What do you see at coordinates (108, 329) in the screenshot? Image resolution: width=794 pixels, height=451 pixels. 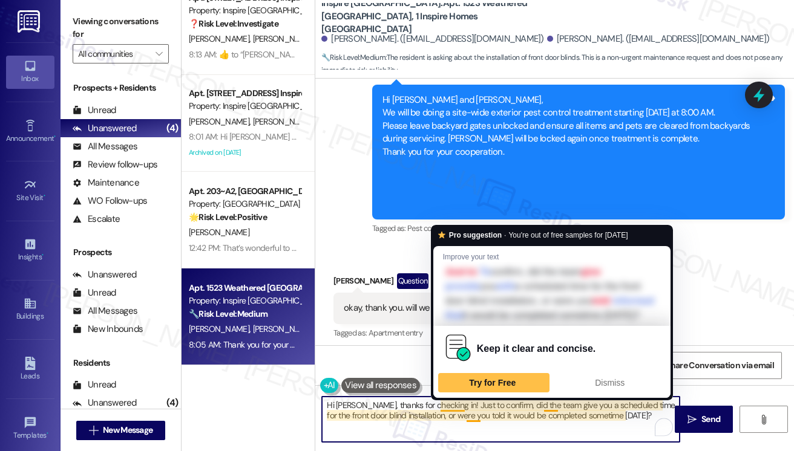 I see `div: New Inbounds` at bounding box center [108, 329].